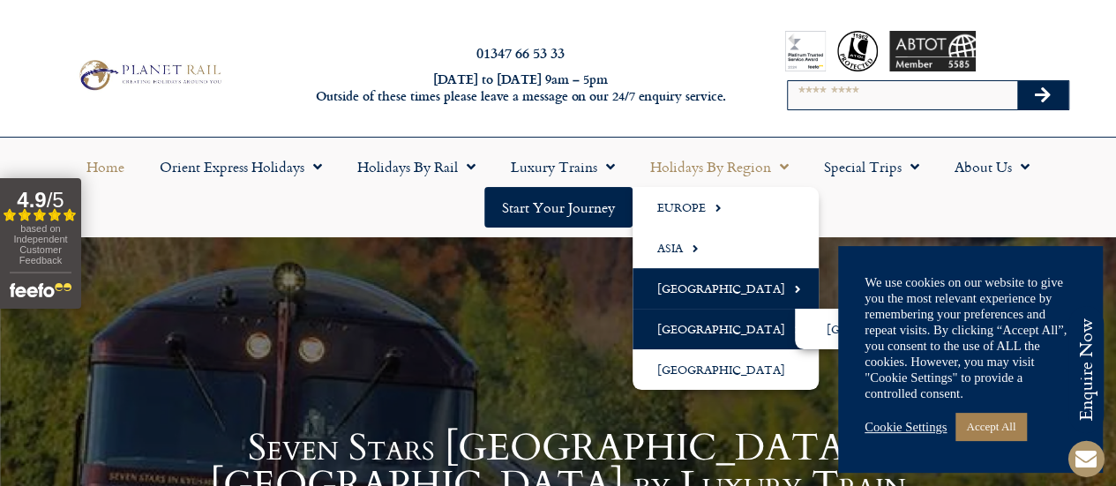 The image size is (1116, 486). I want to click on button: Search, so click(1043, 95).